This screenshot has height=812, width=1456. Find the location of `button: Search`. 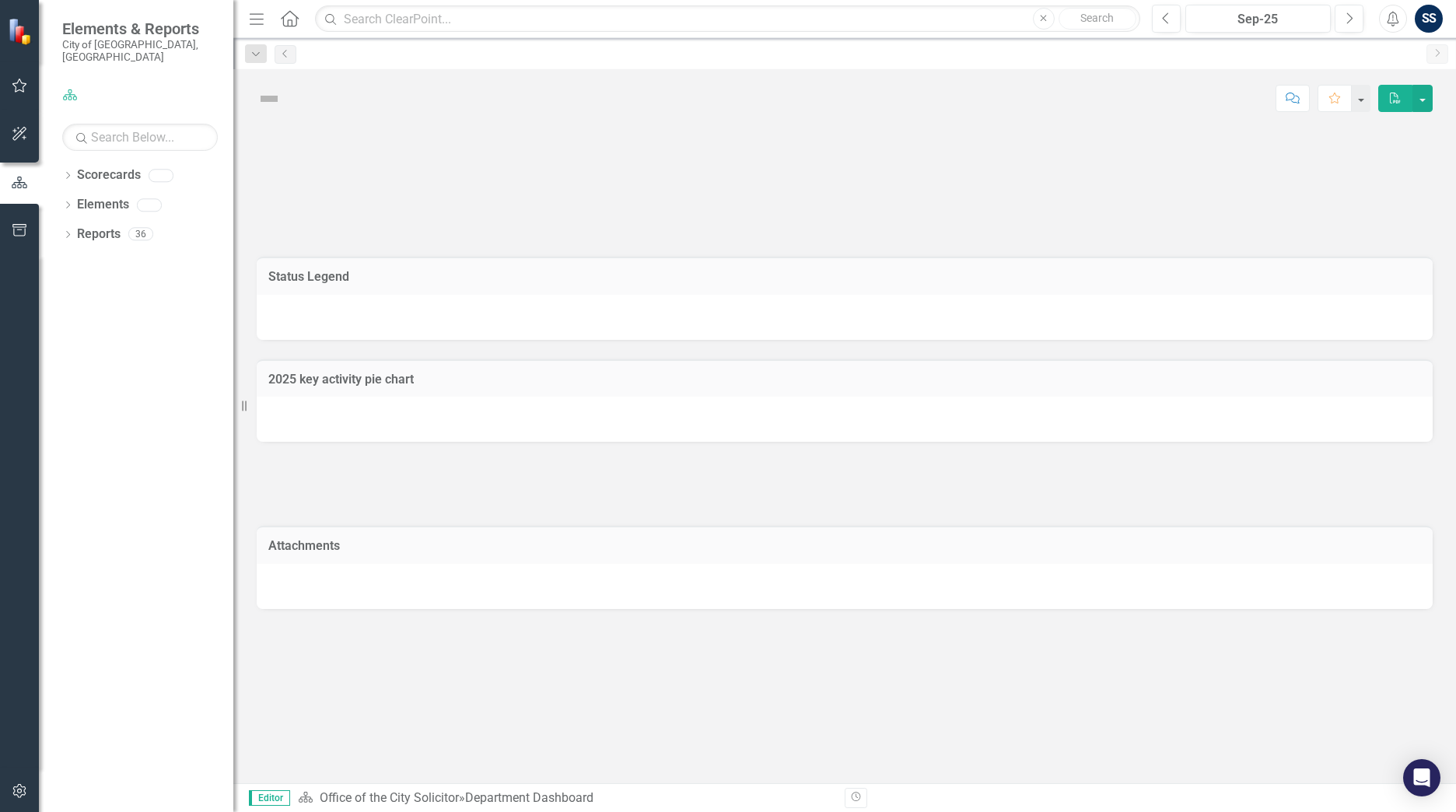

button: Search is located at coordinates (1097, 19).